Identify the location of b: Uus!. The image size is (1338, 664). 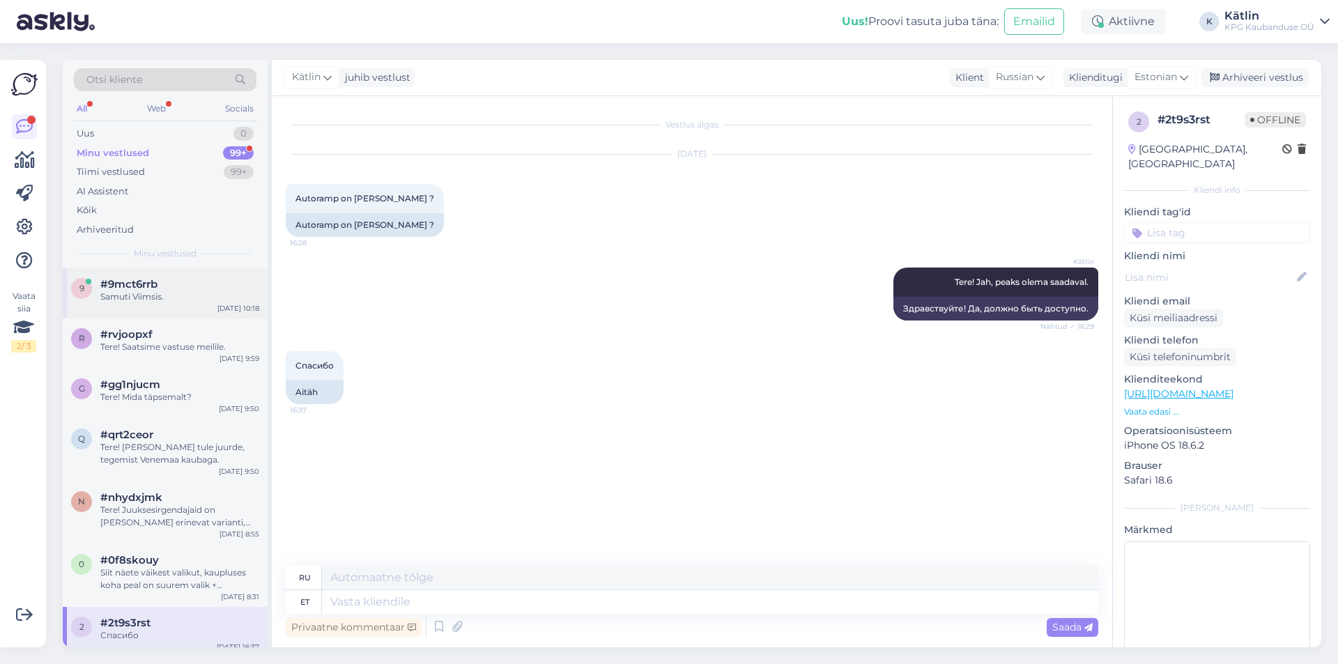
(855, 21).